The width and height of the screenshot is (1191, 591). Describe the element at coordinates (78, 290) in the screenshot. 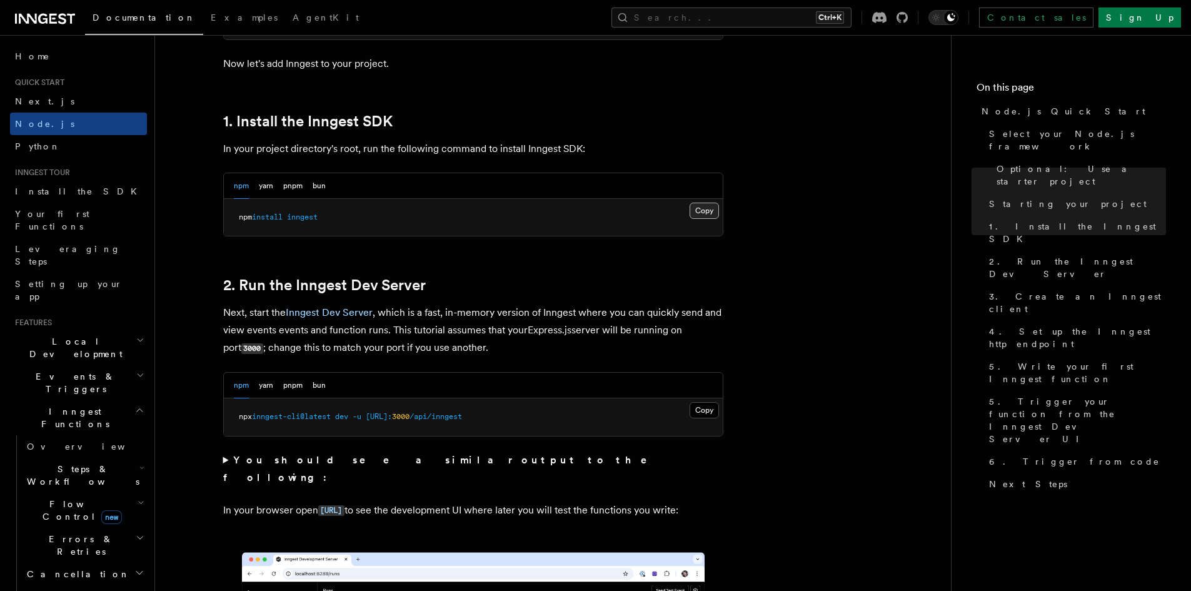

I see `a: Setting up your app` at that location.